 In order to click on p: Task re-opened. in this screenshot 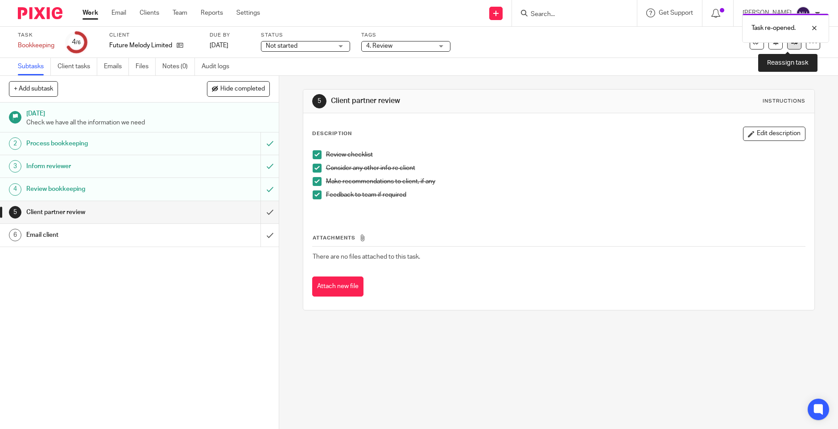, I will do `click(773, 28)`.